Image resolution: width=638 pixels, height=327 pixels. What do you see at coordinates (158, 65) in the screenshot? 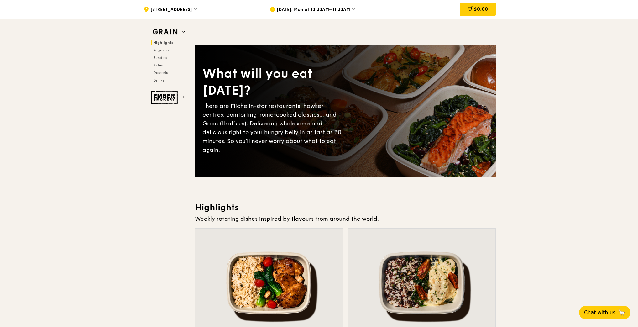
I see `span: Sides` at bounding box center [158, 65].